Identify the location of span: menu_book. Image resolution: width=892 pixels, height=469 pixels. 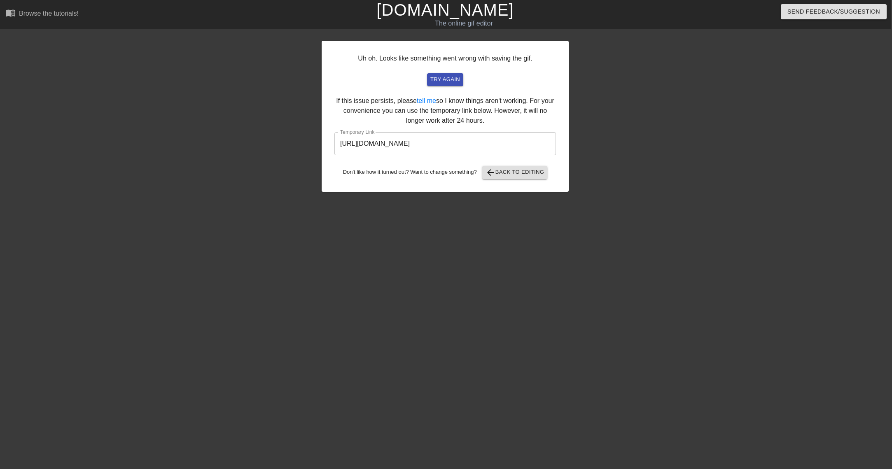
(11, 13).